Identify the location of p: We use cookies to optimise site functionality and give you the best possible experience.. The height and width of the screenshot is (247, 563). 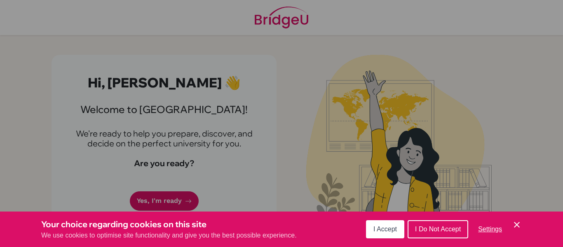
(169, 235).